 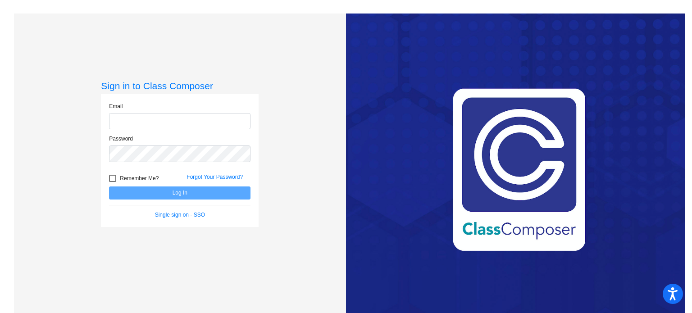 I want to click on label: Password, so click(x=121, y=139).